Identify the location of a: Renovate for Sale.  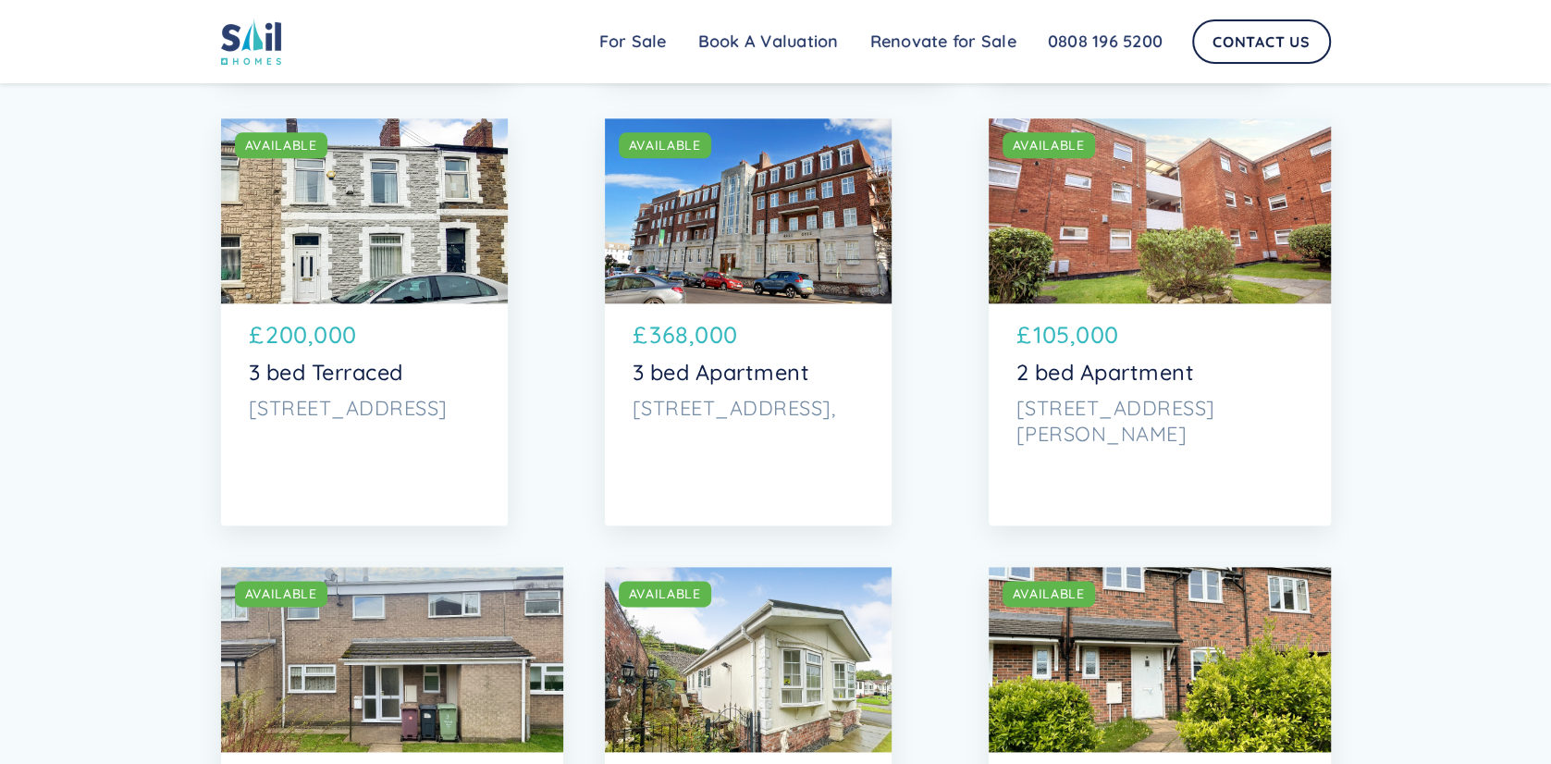
(943, 42).